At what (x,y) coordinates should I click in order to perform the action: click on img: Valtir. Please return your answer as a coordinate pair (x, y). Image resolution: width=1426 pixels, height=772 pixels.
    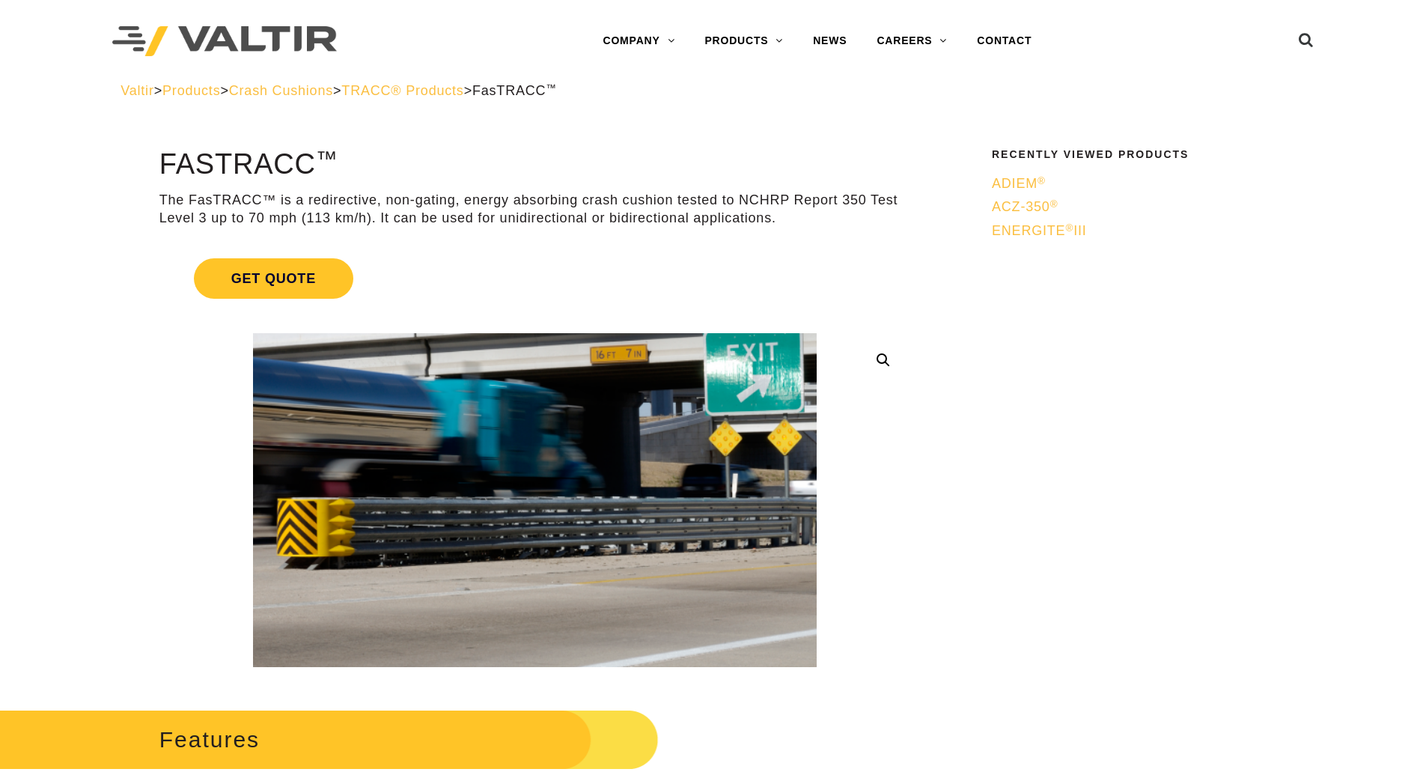
    Looking at the image, I should click on (225, 41).